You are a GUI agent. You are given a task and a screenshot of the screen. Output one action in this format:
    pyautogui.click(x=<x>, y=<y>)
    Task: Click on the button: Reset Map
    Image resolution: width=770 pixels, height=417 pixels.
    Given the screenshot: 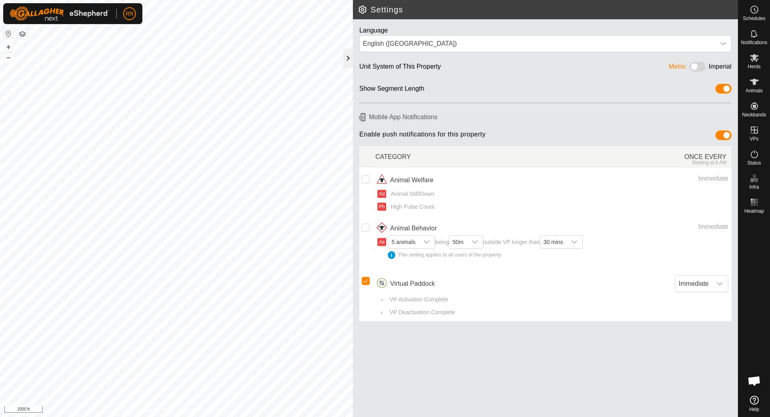 What is the action you would take?
    pyautogui.click(x=8, y=34)
    